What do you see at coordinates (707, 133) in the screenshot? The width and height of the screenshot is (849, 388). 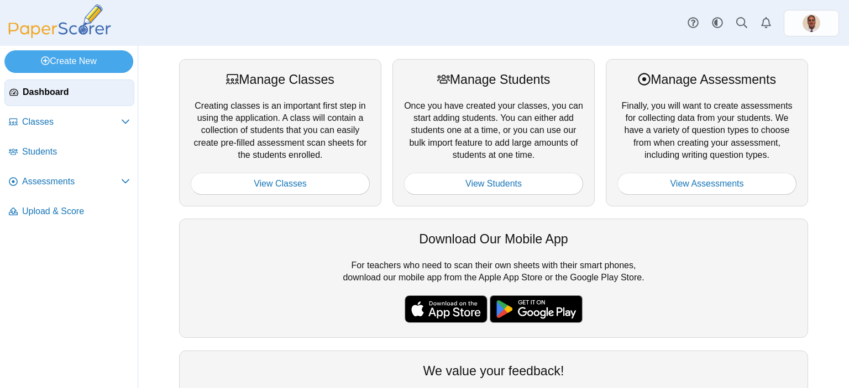 I see `div: Finally, you will want to create assessments for collecting data from your students. We have a va...` at bounding box center [707, 133].